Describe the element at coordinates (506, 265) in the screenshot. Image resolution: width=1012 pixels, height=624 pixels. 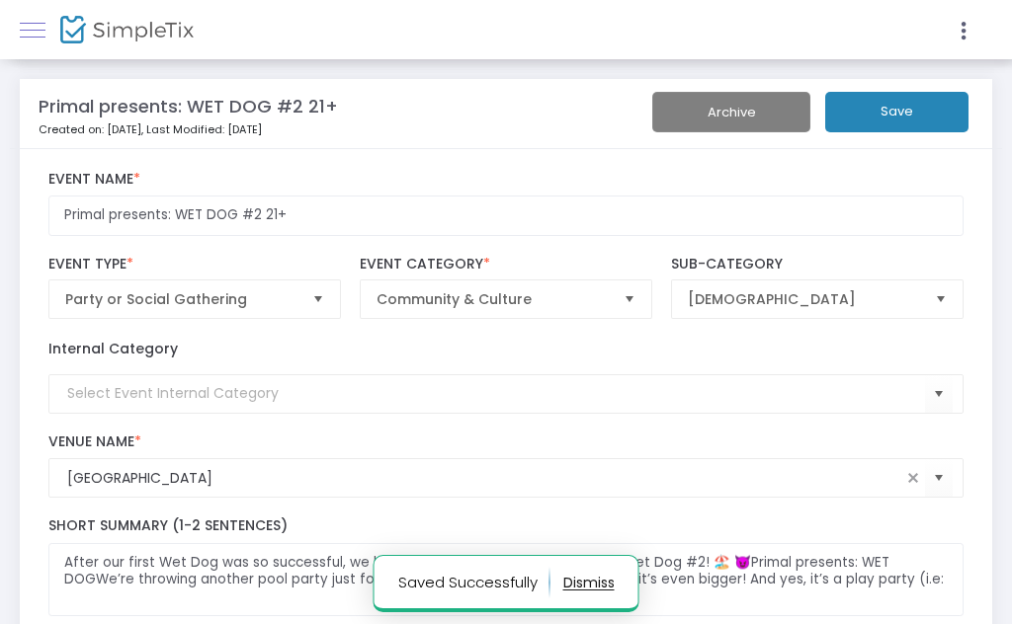
I see `label: Event Category` at that location.